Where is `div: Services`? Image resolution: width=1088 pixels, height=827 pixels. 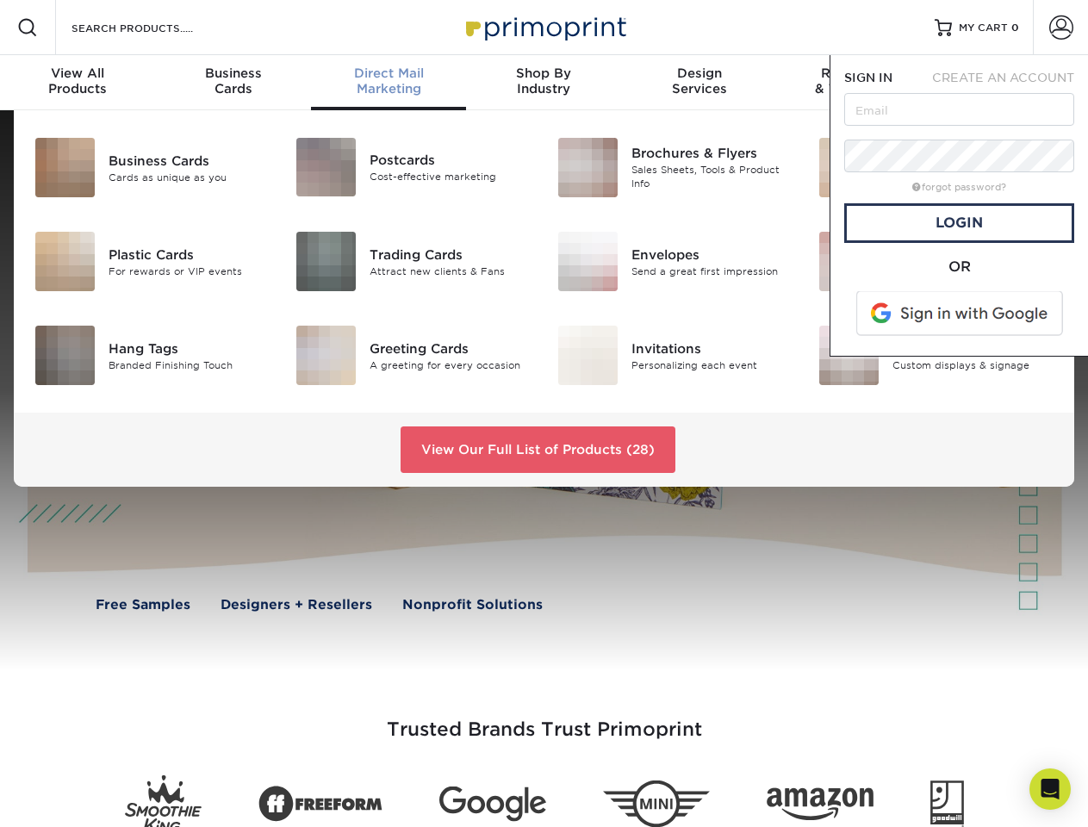 div: Services is located at coordinates (699, 81).